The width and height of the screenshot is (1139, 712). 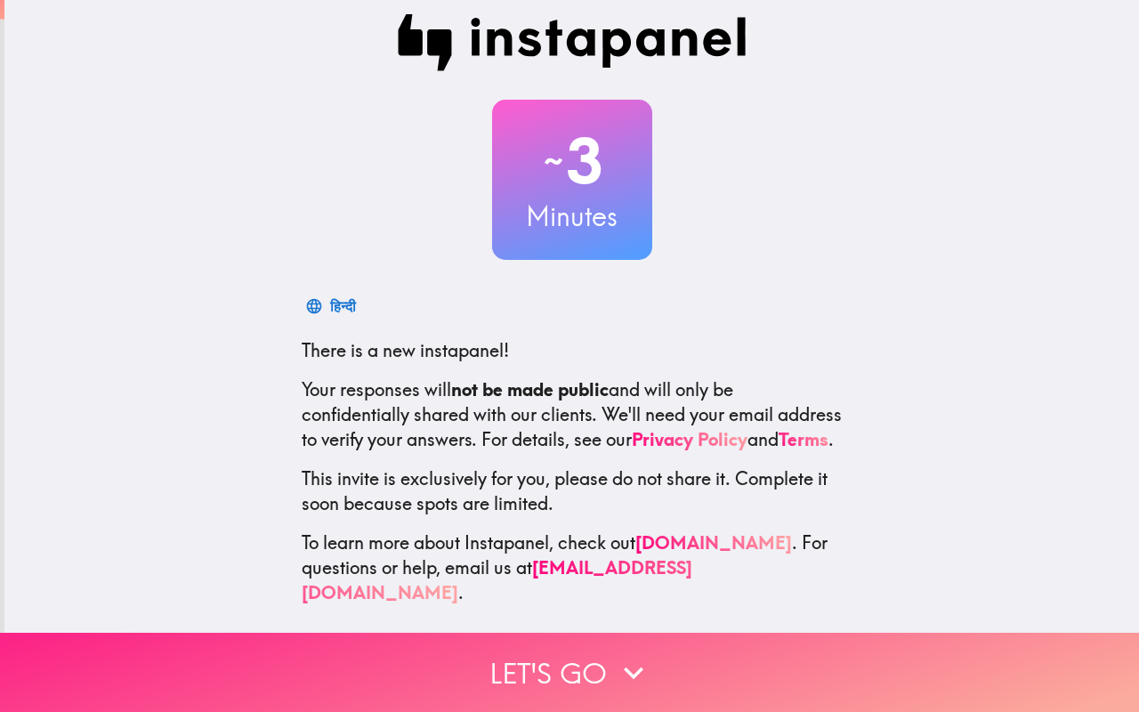 What do you see at coordinates (405, 350) in the screenshot?
I see `span: There is a new instapanel!` at bounding box center [405, 350].